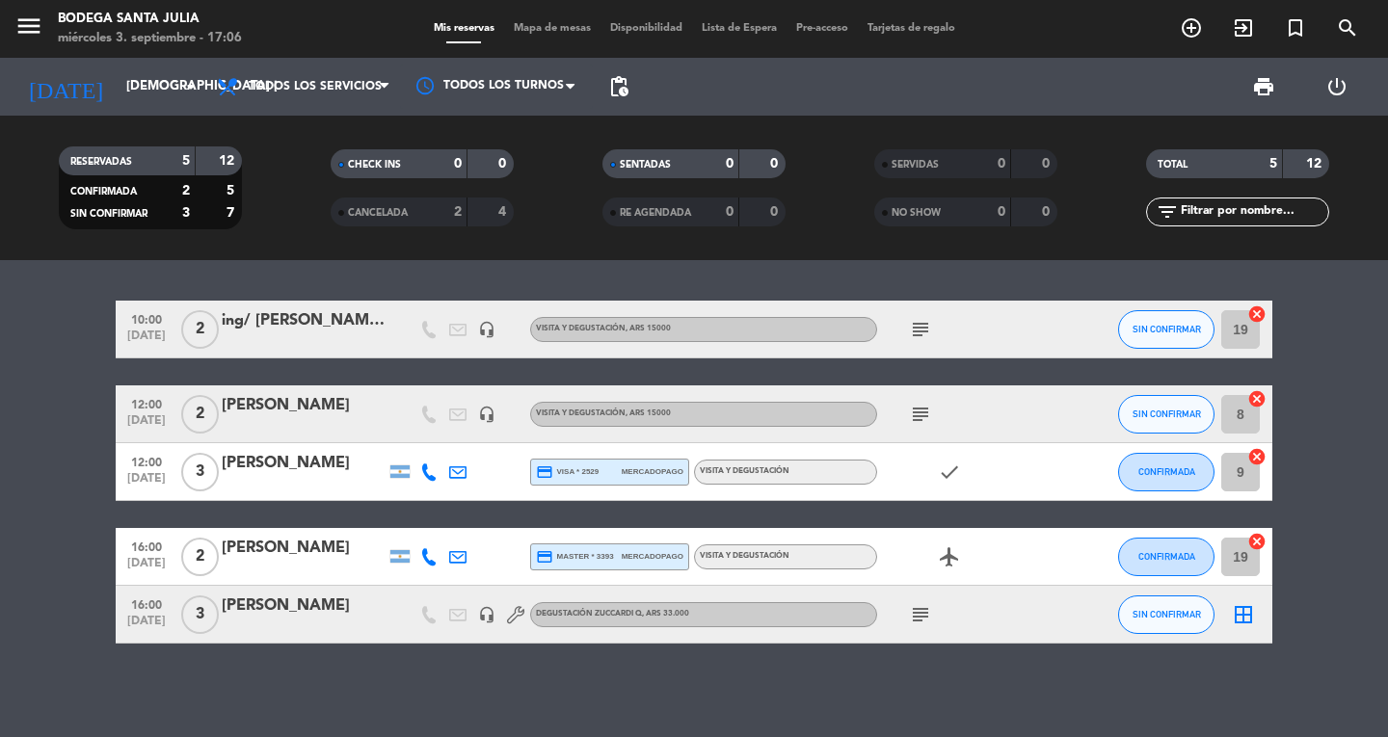  What do you see at coordinates (552, 28) in the screenshot?
I see `span: Mapa de mesas` at bounding box center [552, 28].